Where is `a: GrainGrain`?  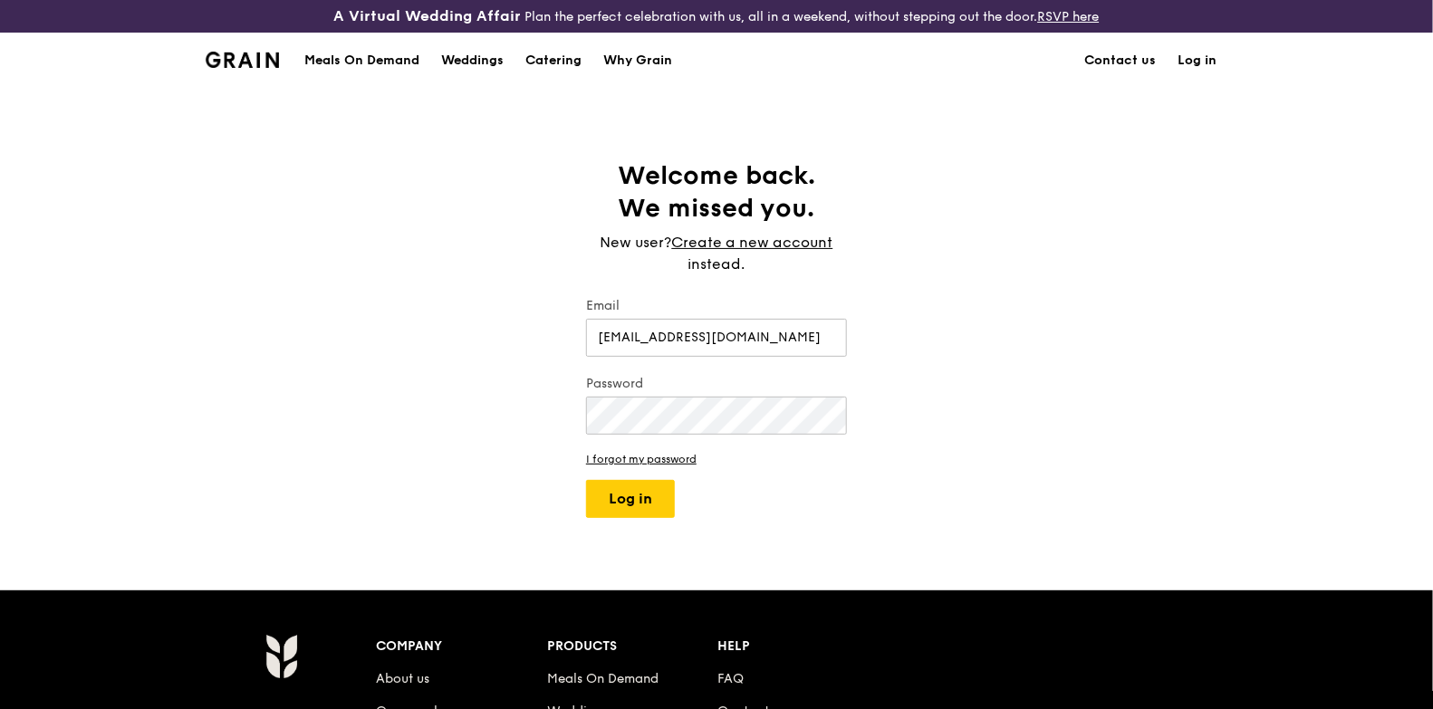
a: GrainGrain is located at coordinates (242, 59).